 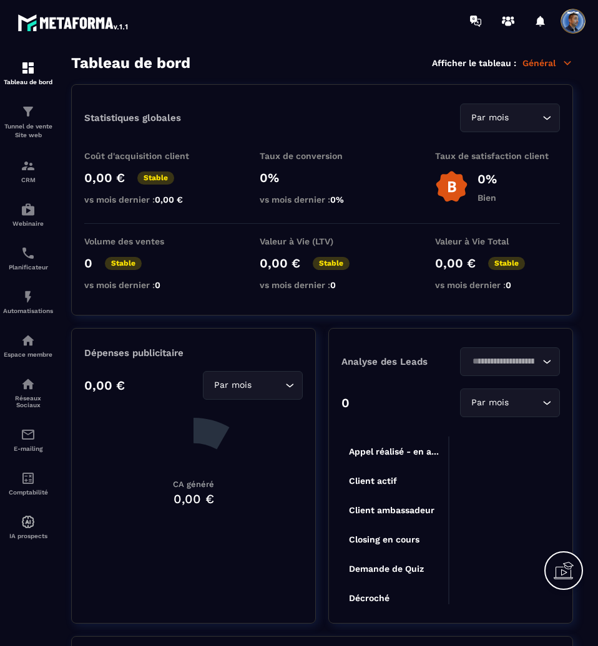 I want to click on p: Automatisations, so click(x=28, y=311).